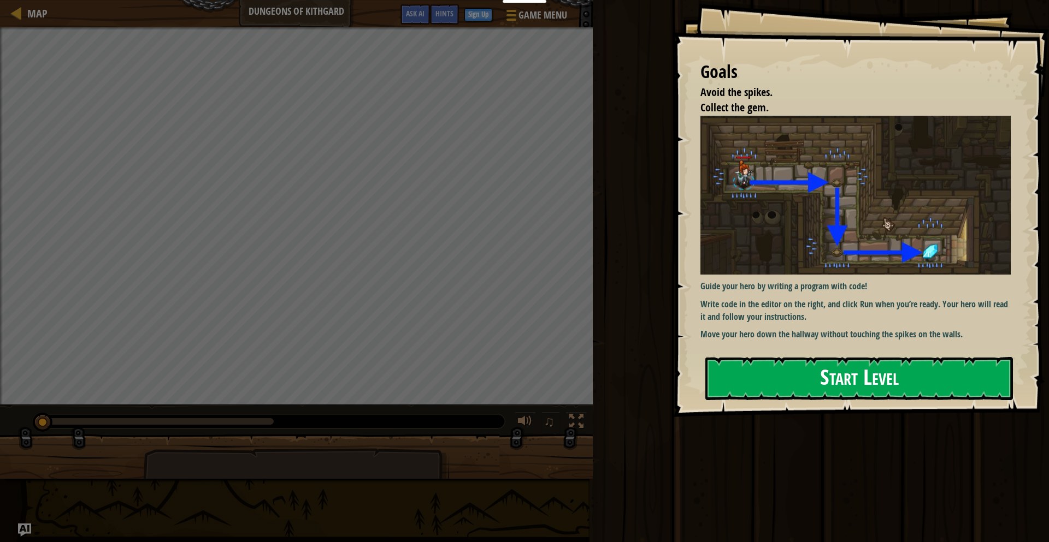 This screenshot has width=1049, height=542. What do you see at coordinates (855, 311) in the screenshot?
I see `p: Write code in the editor on the right, and click Run when you’re ready. Your hero will read it an...` at bounding box center [855, 311].